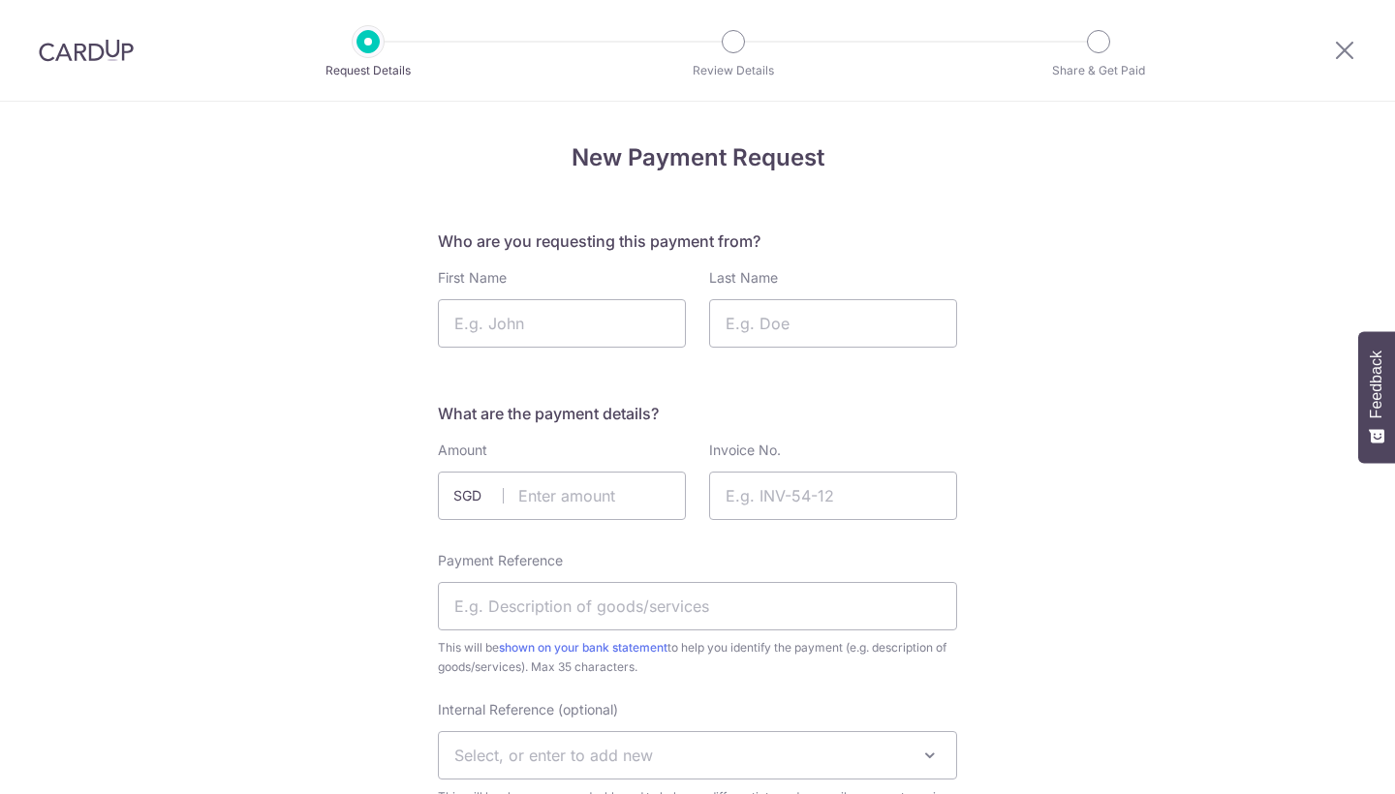 The height and width of the screenshot is (794, 1395). I want to click on input: E.g. Description of goods/services, so click(698, 606).